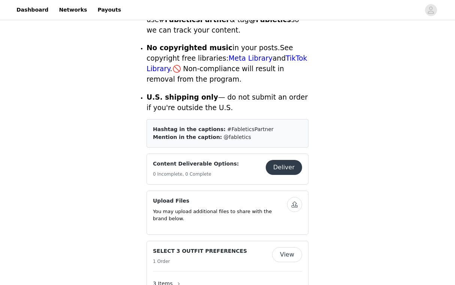 Image resolution: width=455 pixels, height=285 pixels. What do you see at coordinates (194, 19) in the screenshot?
I see `strong: #FableticsPartner` at bounding box center [194, 19].